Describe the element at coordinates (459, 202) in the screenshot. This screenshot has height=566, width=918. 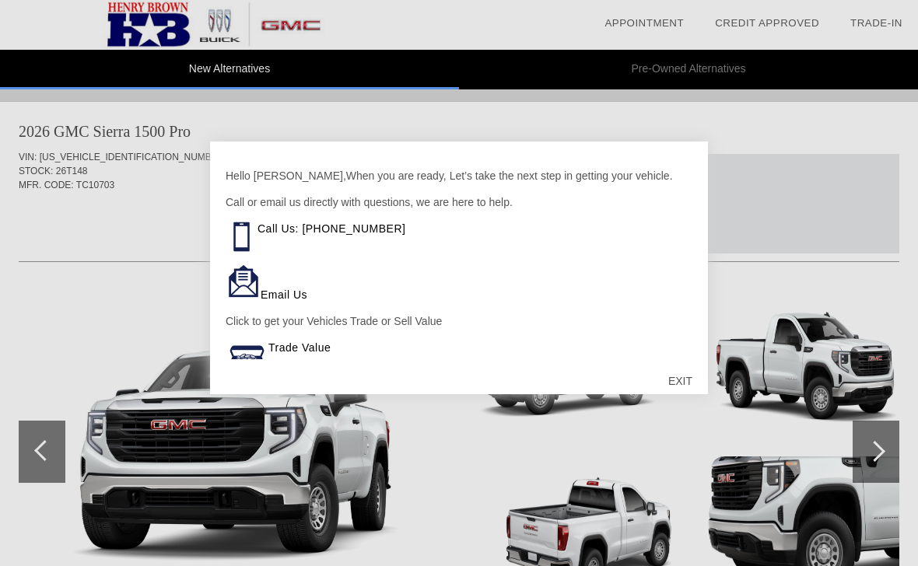
I see `p: Call or email us directly with questions, we are here to help.` at that location.